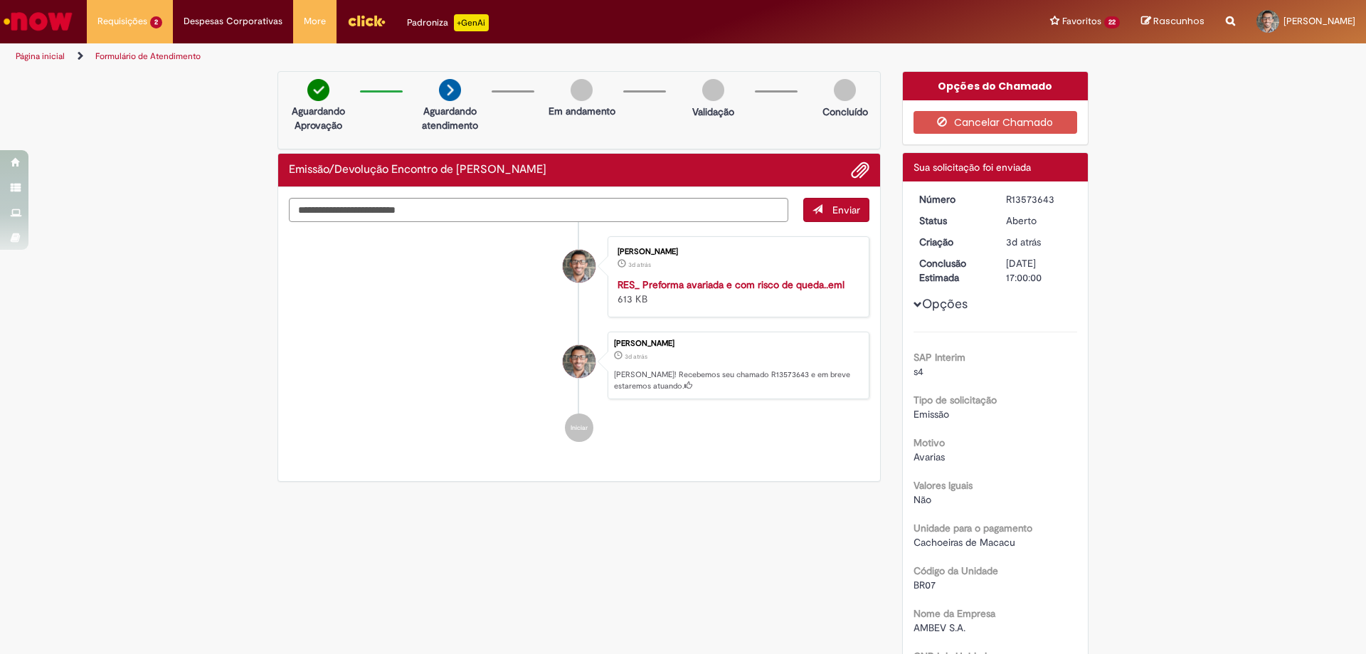 Image resolution: width=1366 pixels, height=654 pixels. Describe the element at coordinates (846, 210) in the screenshot. I see `span: Enviar` at that location.